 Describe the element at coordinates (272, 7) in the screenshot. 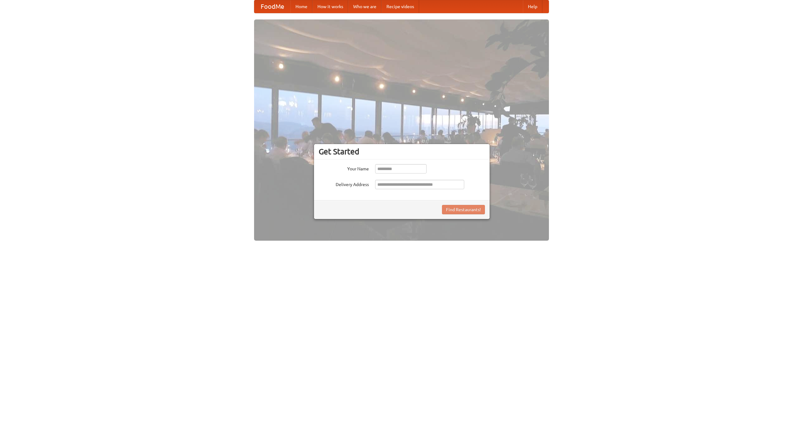

I see `a: FoodMe` at that location.